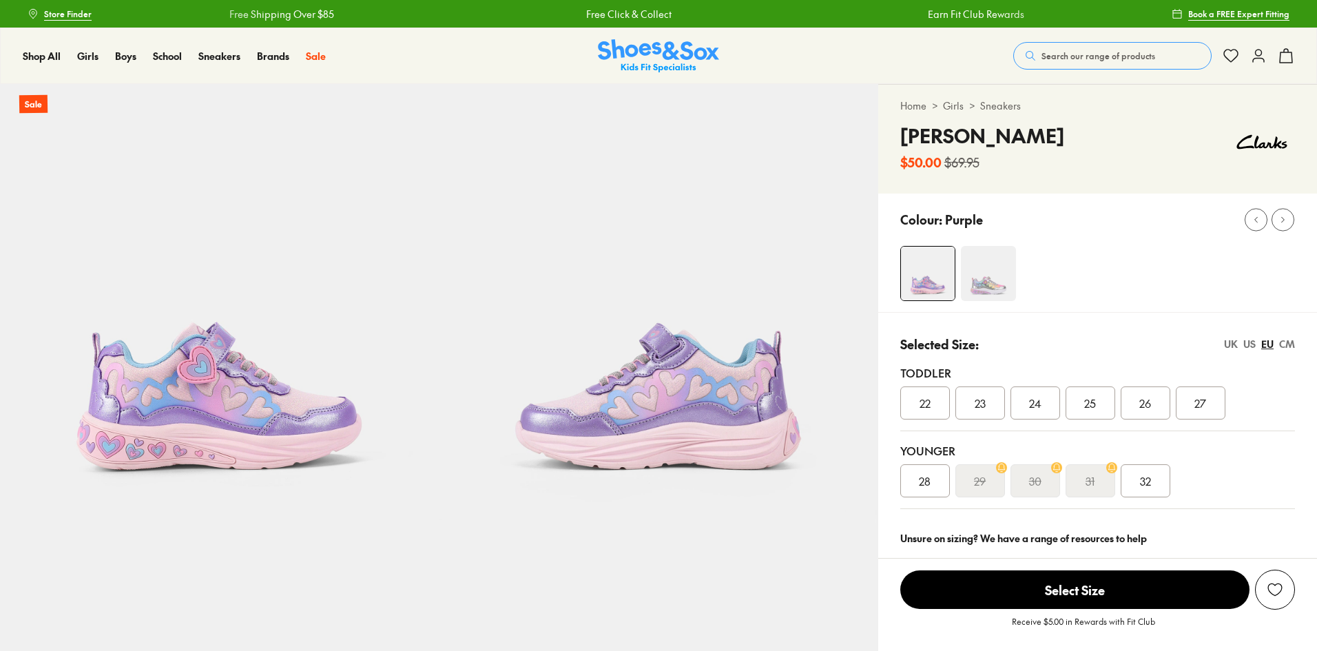  I want to click on p: Purple, so click(964, 219).